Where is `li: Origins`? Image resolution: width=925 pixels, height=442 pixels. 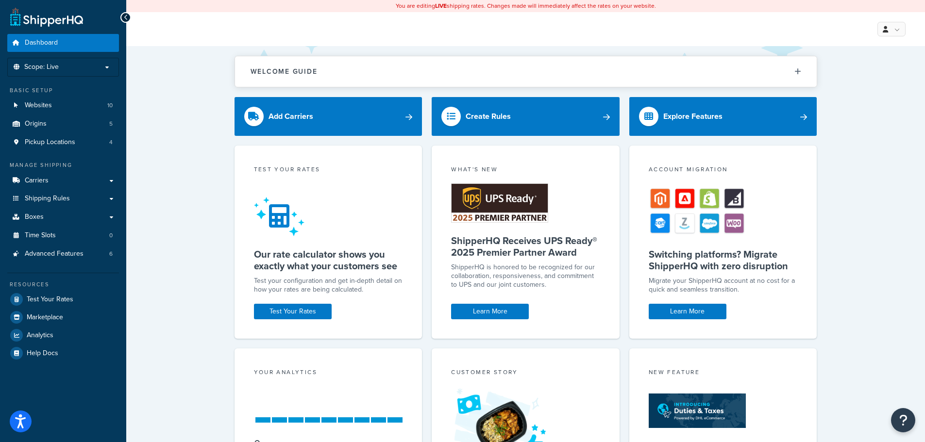
li: Origins is located at coordinates (63, 124).